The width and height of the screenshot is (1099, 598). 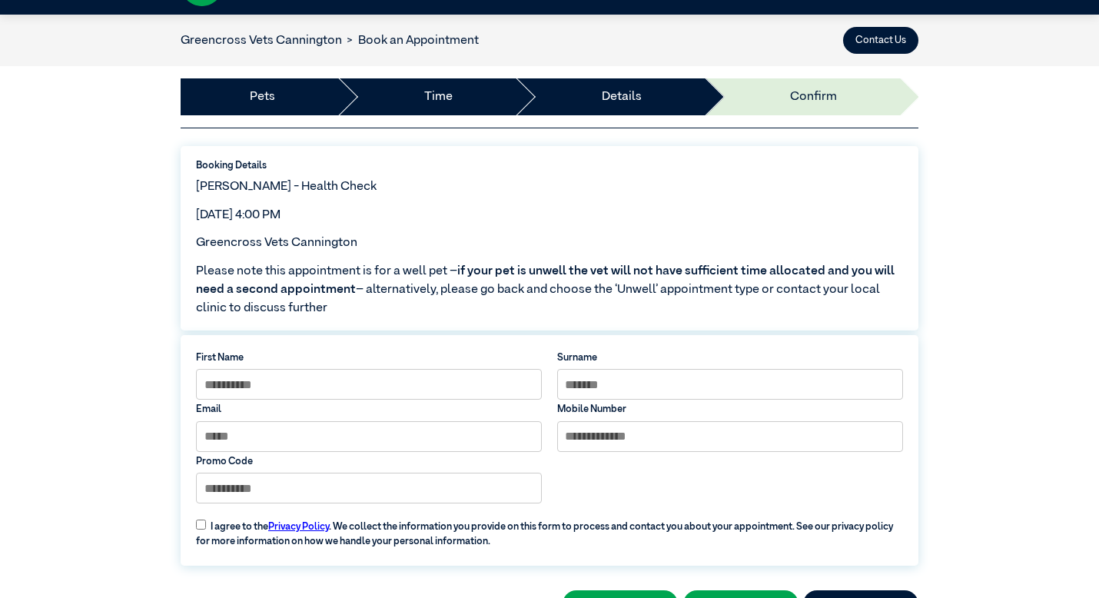 I want to click on label: Mobile Number, so click(x=730, y=409).